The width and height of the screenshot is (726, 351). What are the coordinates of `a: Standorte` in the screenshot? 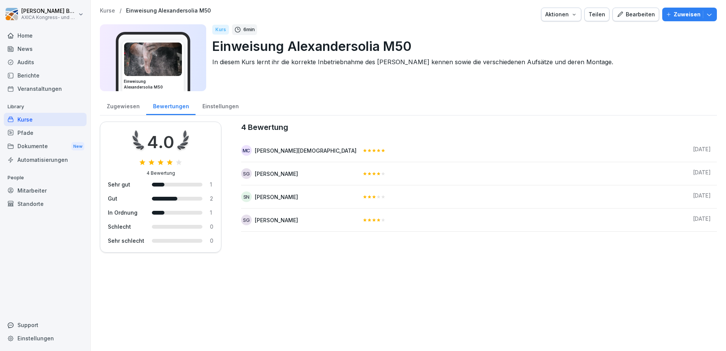 It's located at (45, 204).